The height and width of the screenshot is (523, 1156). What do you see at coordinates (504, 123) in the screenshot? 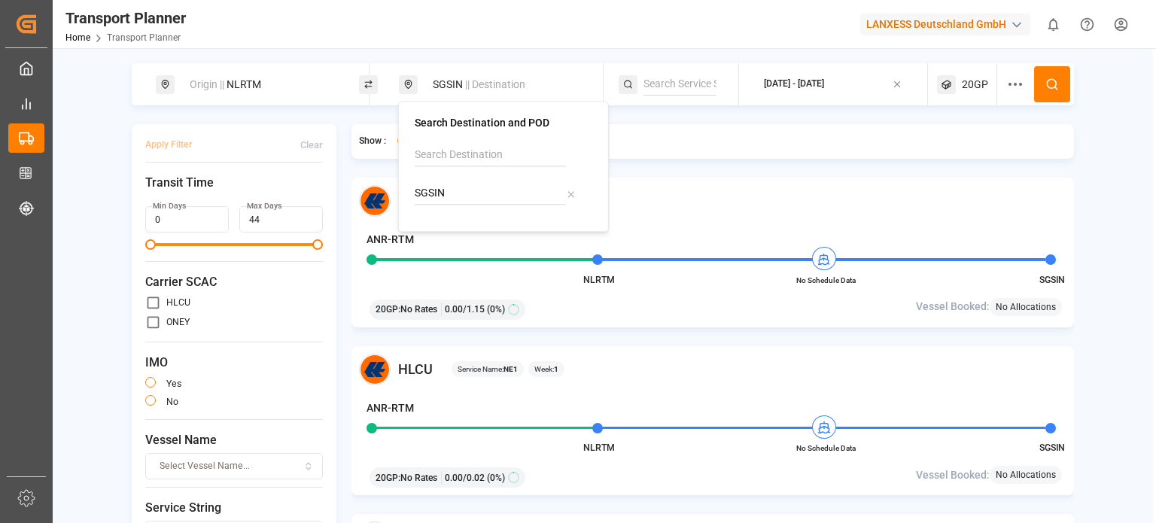
I see `h4: Search Destination and POD` at bounding box center [504, 123].